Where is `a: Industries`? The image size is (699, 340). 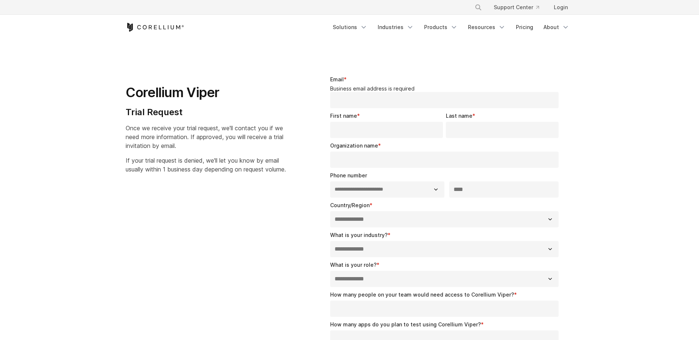
a: Industries is located at coordinates (395, 27).